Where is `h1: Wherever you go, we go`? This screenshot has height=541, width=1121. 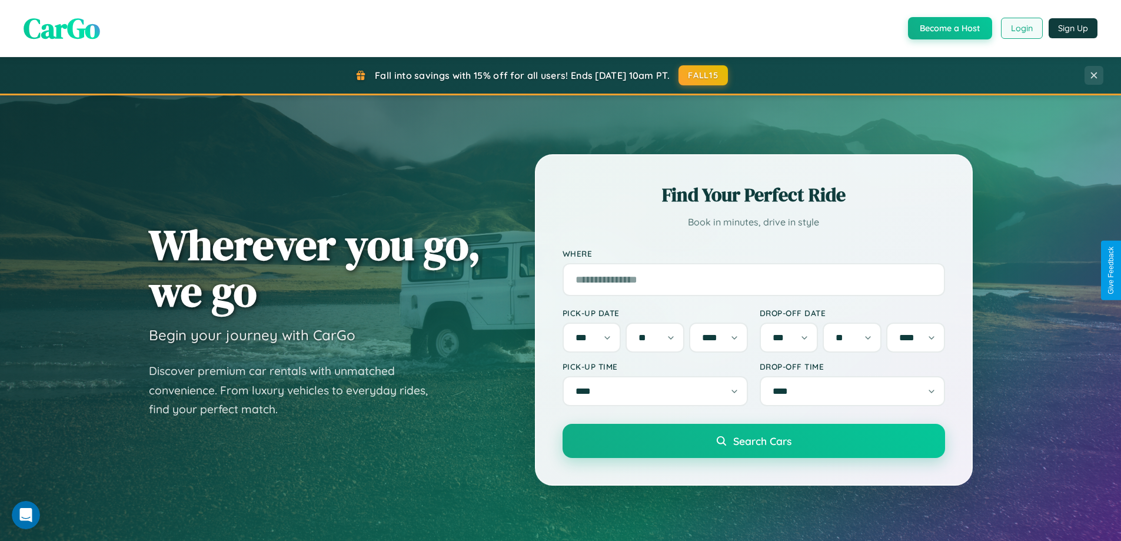 h1: Wherever you go, we go is located at coordinates (315, 268).